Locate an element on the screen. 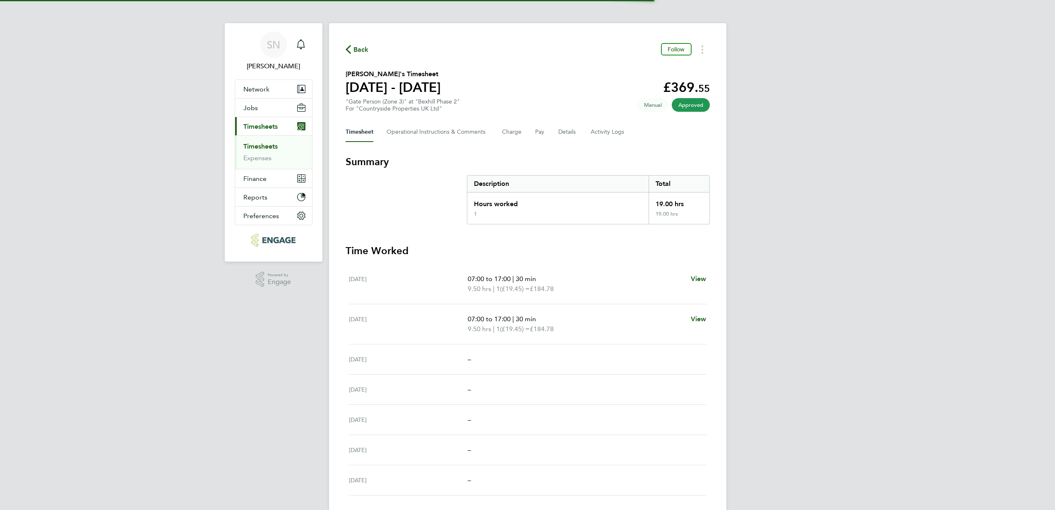  span: SN is located at coordinates (274, 45).